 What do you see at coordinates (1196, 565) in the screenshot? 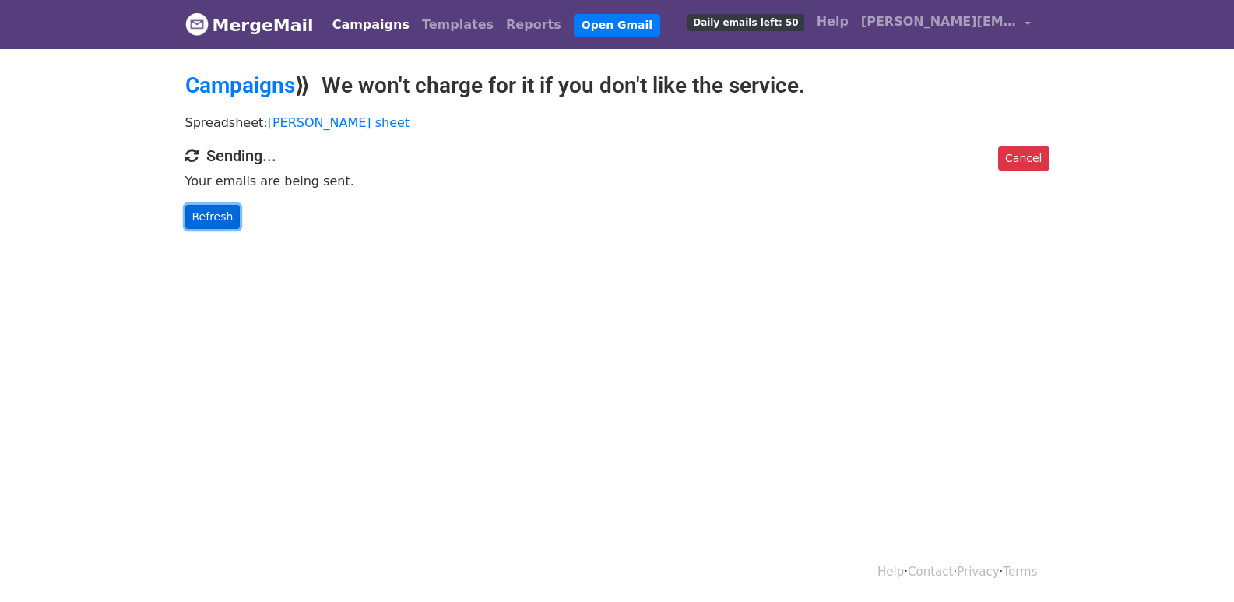
I see `div: Chat Widget` at bounding box center [1196, 565].